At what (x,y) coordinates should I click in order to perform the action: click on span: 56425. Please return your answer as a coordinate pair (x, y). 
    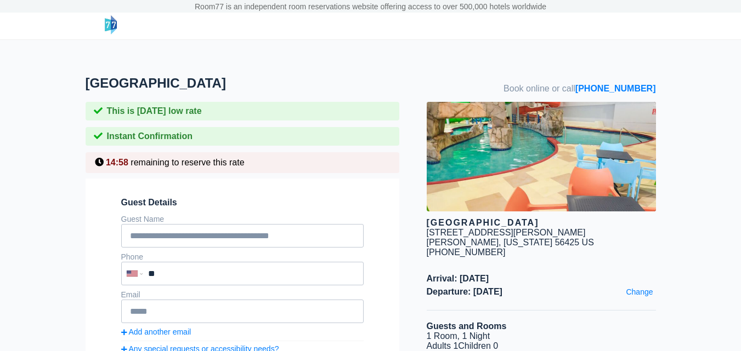
    Looking at the image, I should click on (567, 242).